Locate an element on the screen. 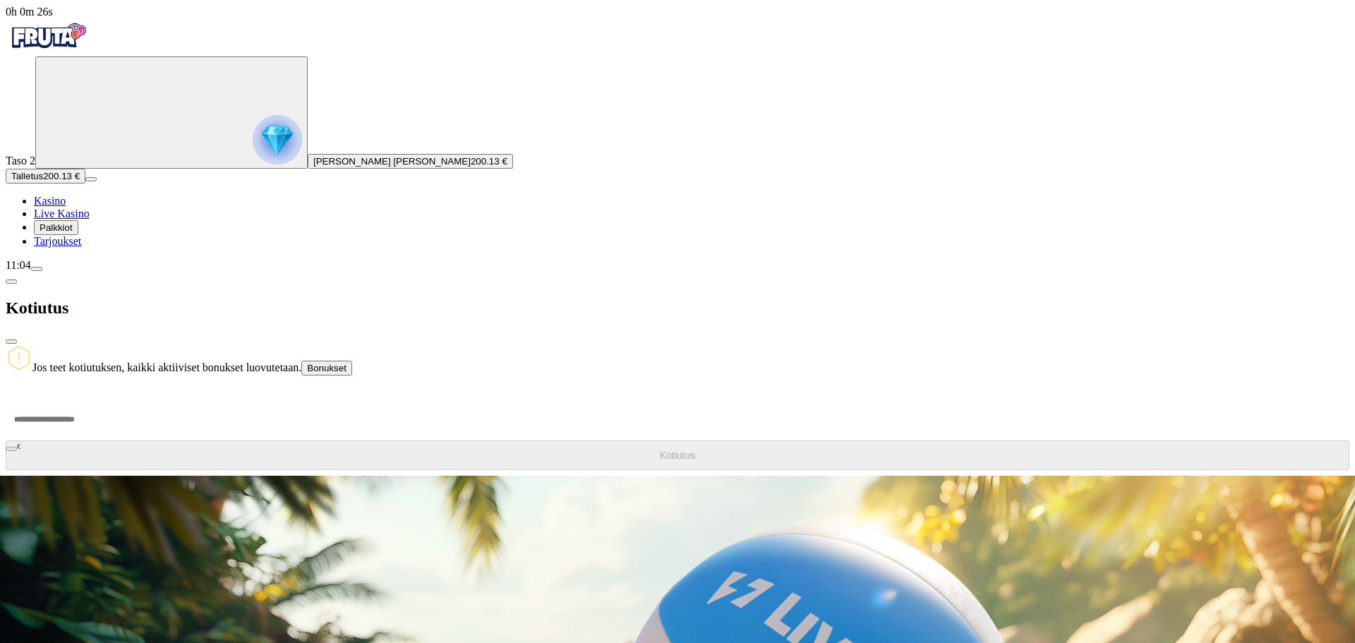  span: user session time is located at coordinates (29, 11).